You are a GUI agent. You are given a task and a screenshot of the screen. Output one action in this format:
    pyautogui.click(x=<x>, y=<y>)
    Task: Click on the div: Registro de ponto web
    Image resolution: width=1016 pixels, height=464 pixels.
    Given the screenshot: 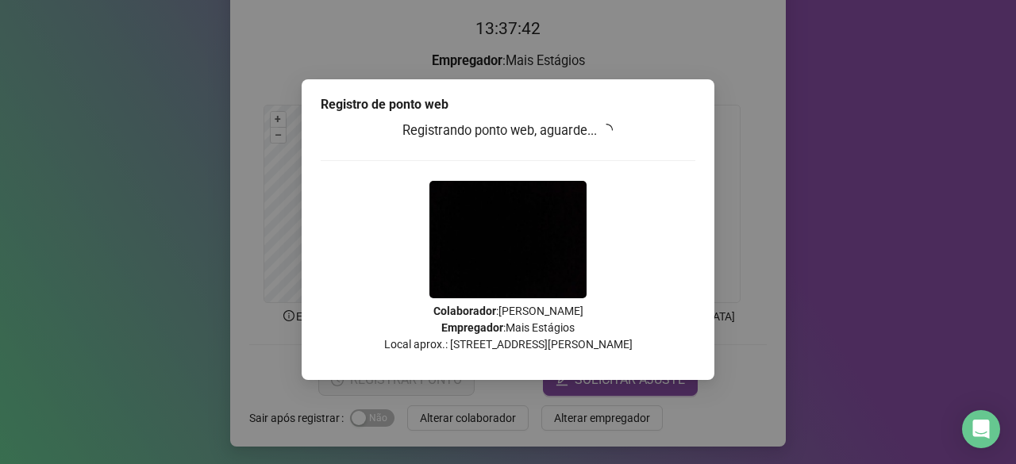 What is the action you would take?
    pyautogui.click(x=508, y=105)
    